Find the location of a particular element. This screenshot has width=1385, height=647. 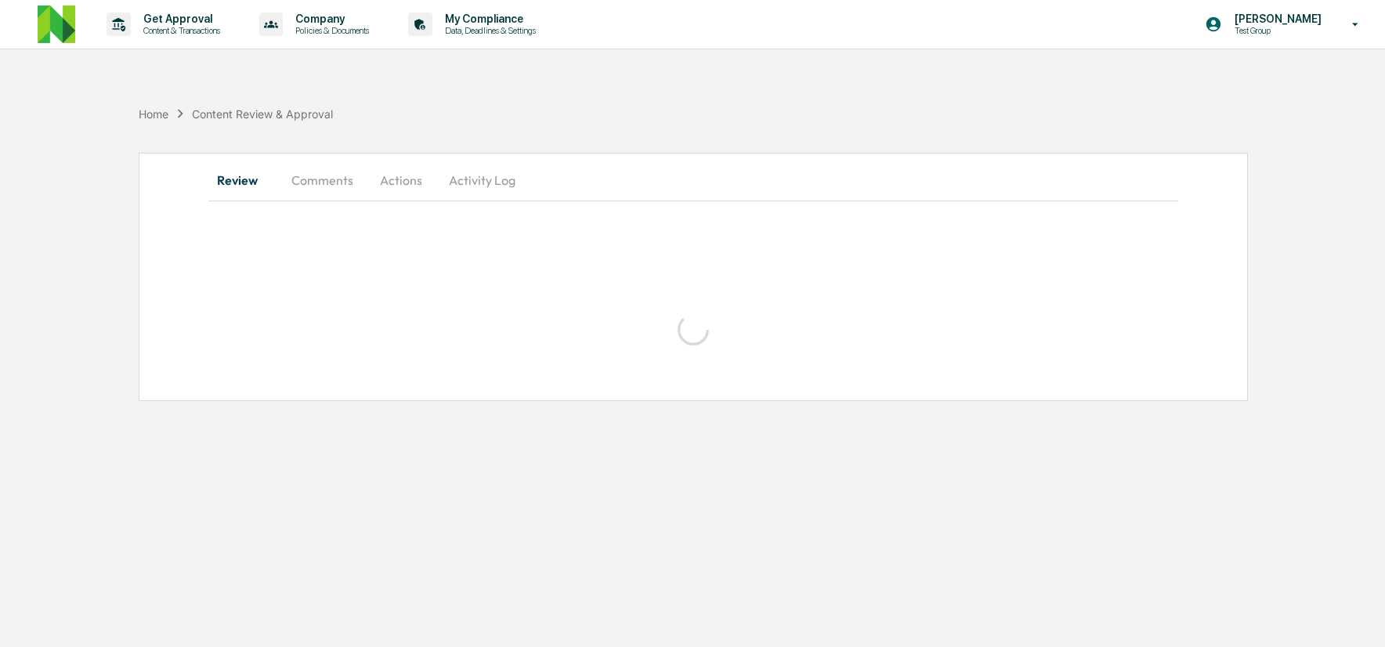

button: Review is located at coordinates (244, 180).